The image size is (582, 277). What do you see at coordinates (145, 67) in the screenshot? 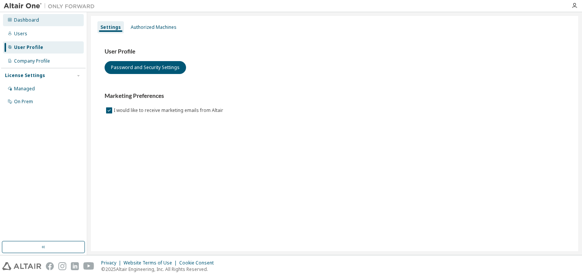
I see `button: Password and Security Settings` at bounding box center [145, 67].